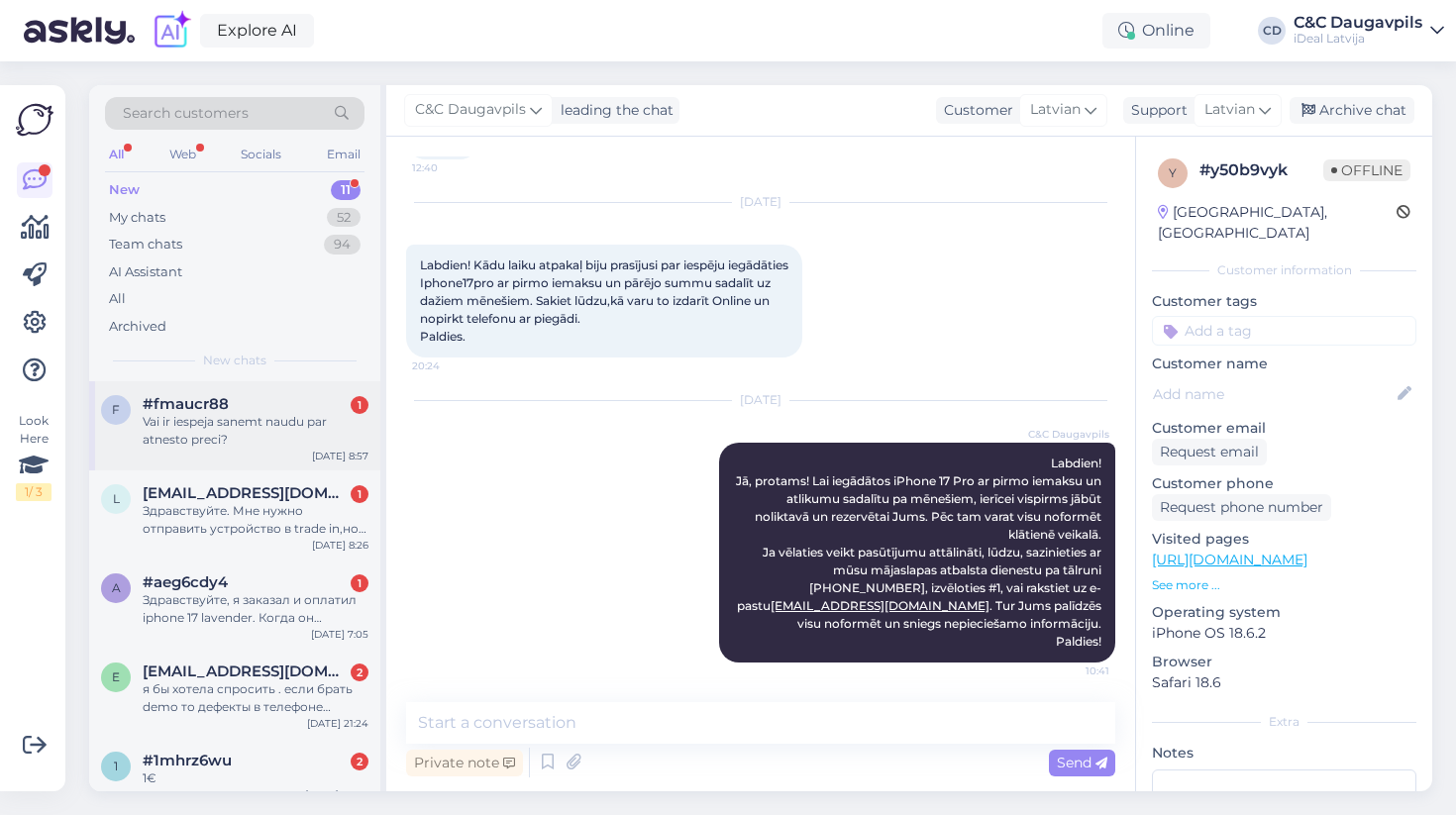 The width and height of the screenshot is (1456, 815). I want to click on span: f, so click(116, 408).